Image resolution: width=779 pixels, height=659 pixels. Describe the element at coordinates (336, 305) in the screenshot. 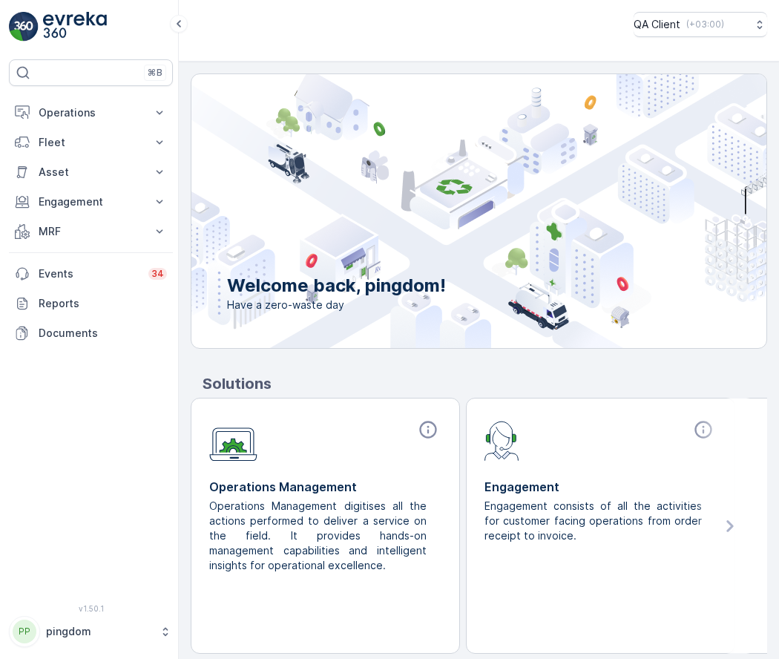

I see `span: Have a zero-waste day` at that location.